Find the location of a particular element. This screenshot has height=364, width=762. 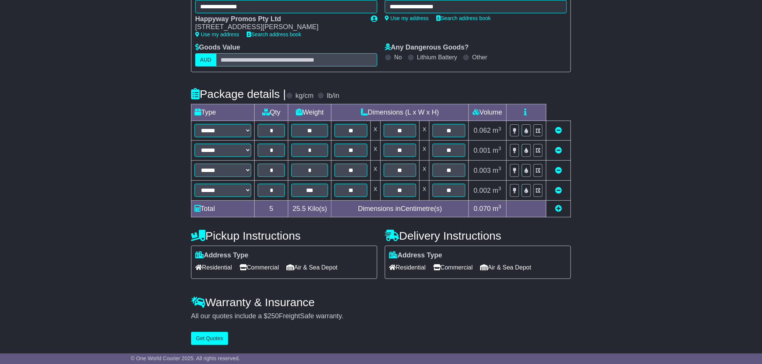

td: Qty is located at coordinates (271, 113).